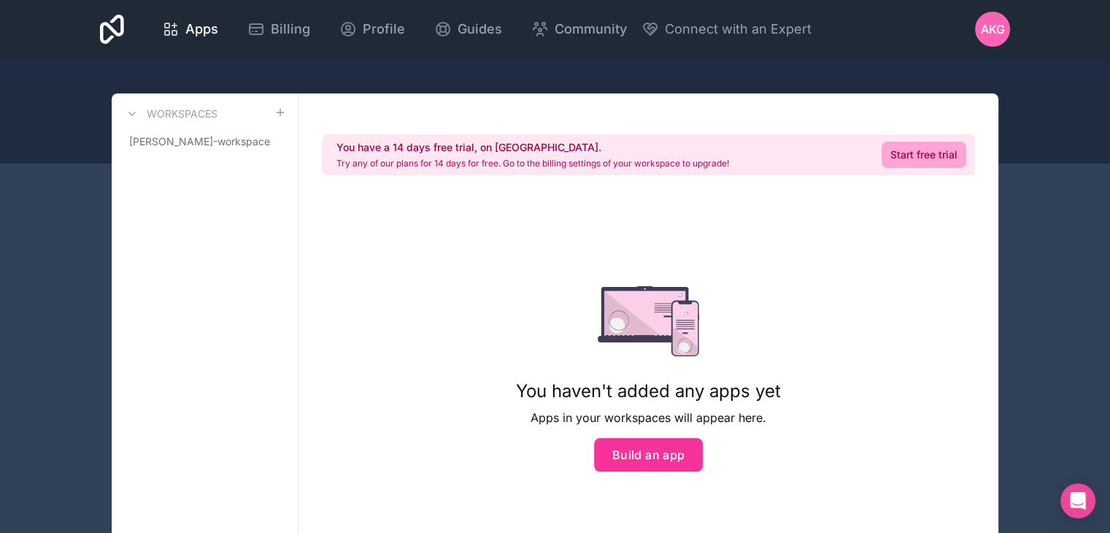 The height and width of the screenshot is (533, 1110). Describe the element at coordinates (726, 29) in the screenshot. I see `button: Connect with an Expert` at that location.